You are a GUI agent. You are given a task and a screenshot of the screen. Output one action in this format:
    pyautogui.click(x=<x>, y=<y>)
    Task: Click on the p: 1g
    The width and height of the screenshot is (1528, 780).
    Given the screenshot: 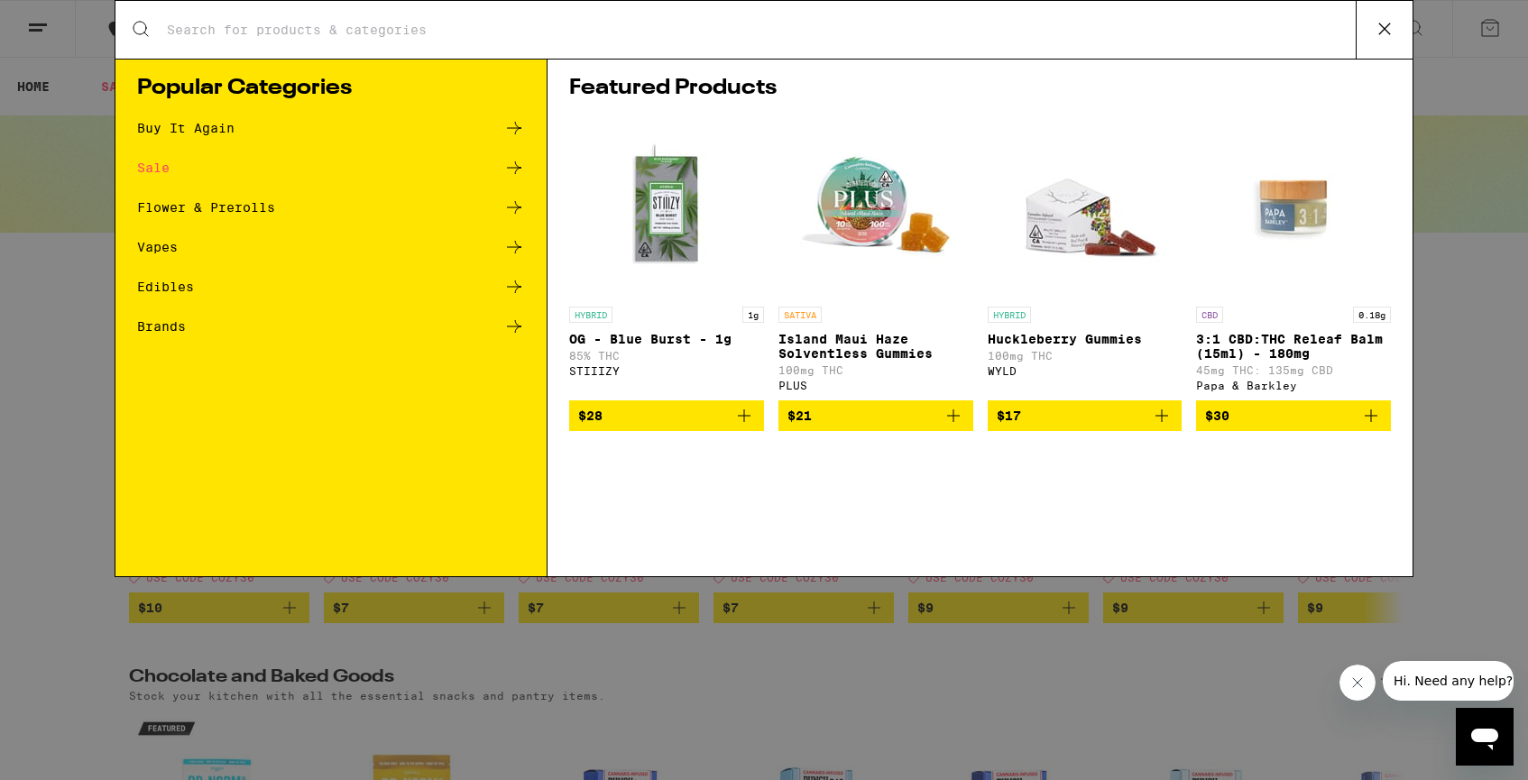 What is the action you would take?
    pyautogui.click(x=753, y=315)
    